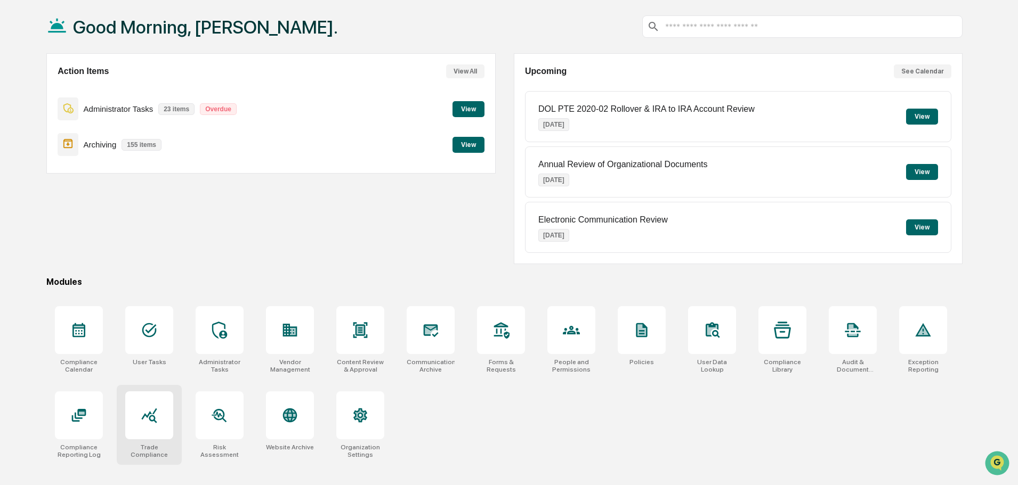 The height and width of the screenshot is (485, 1018). I want to click on button: View All, so click(465, 71).